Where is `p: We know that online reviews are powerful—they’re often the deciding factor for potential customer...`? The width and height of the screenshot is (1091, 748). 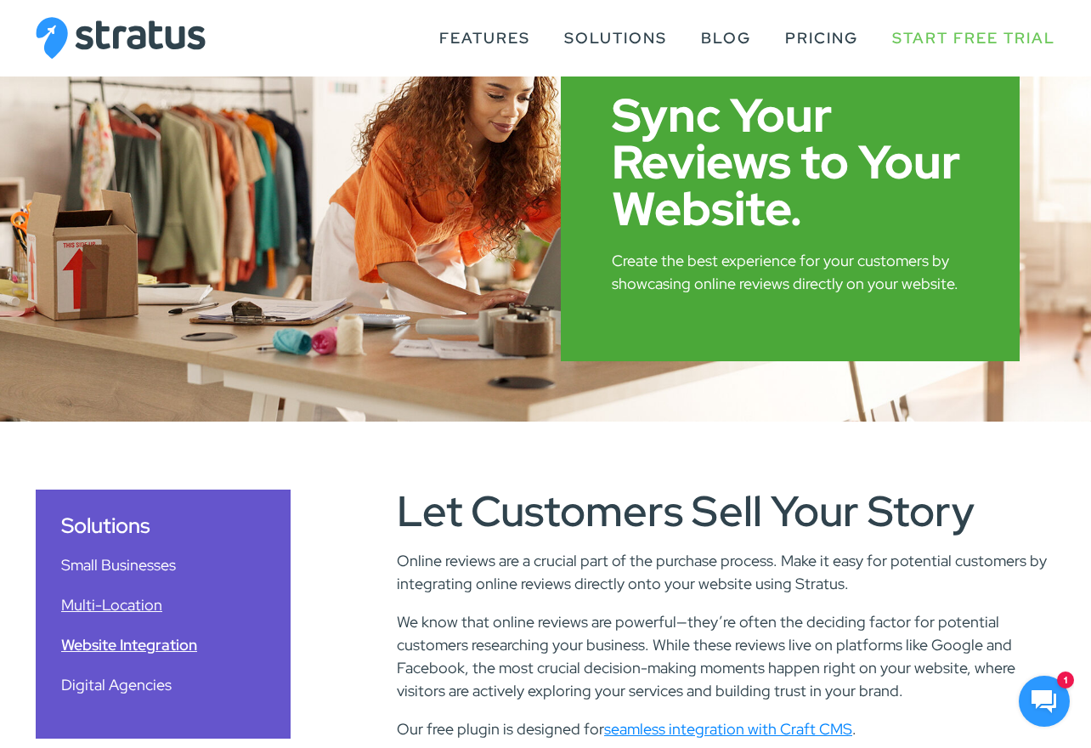 p: We know that online reviews are powerful—they’re often the deciding factor for potential customer... is located at coordinates (726, 656).